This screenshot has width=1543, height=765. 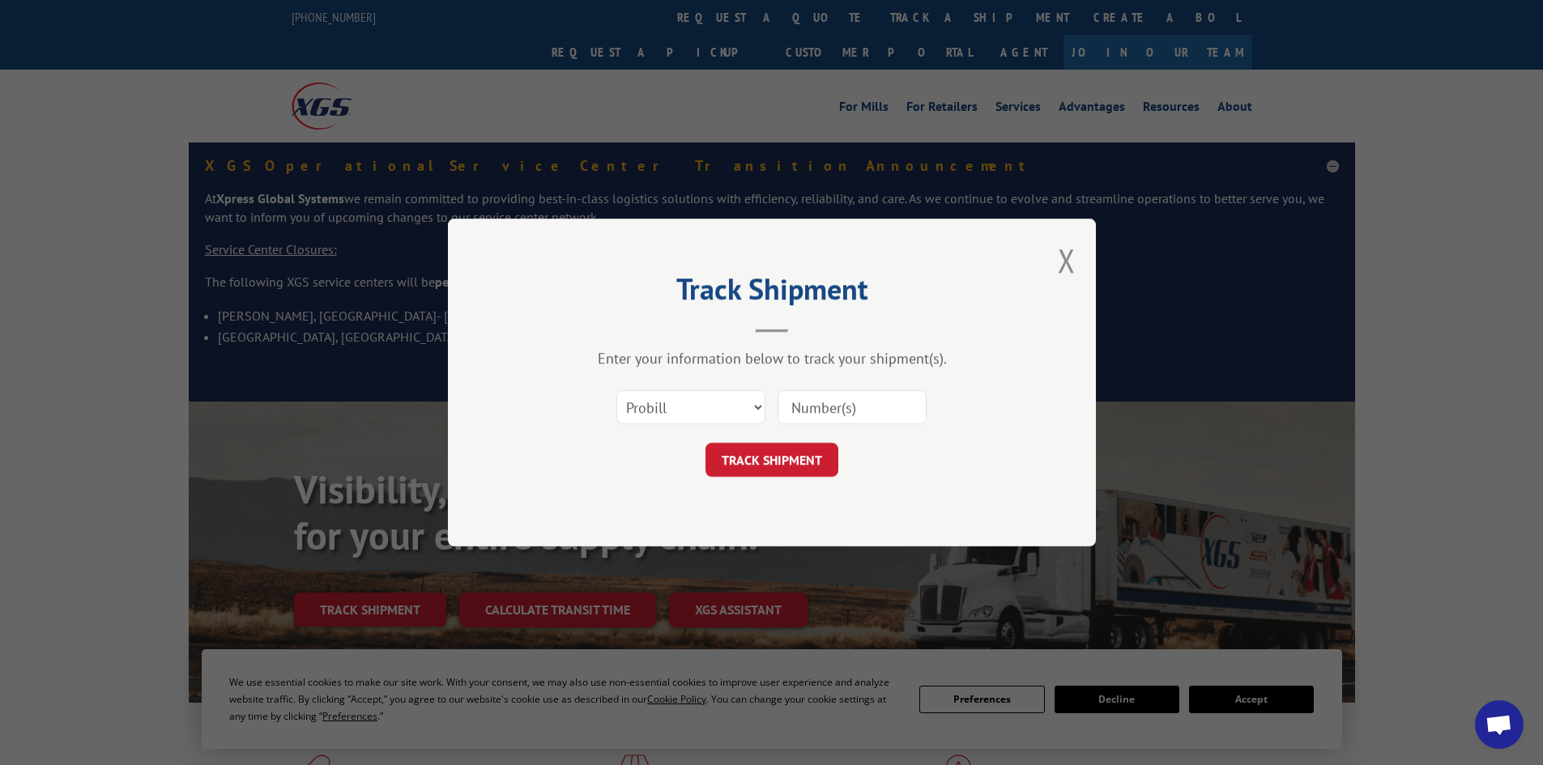 What do you see at coordinates (1066, 260) in the screenshot?
I see `button: Close modal` at bounding box center [1066, 260].